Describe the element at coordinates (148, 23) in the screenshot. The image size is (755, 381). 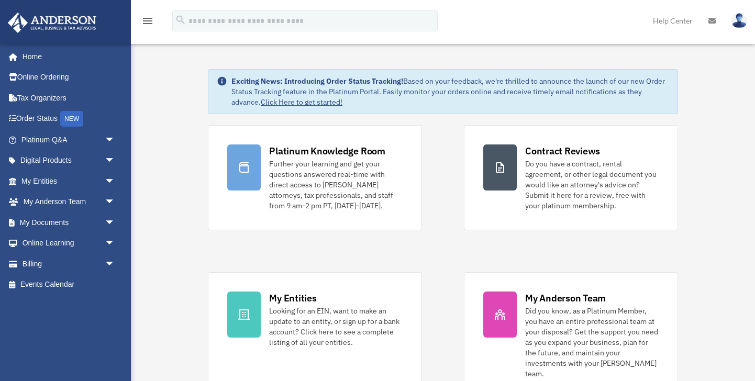
I see `a: menu` at that location.